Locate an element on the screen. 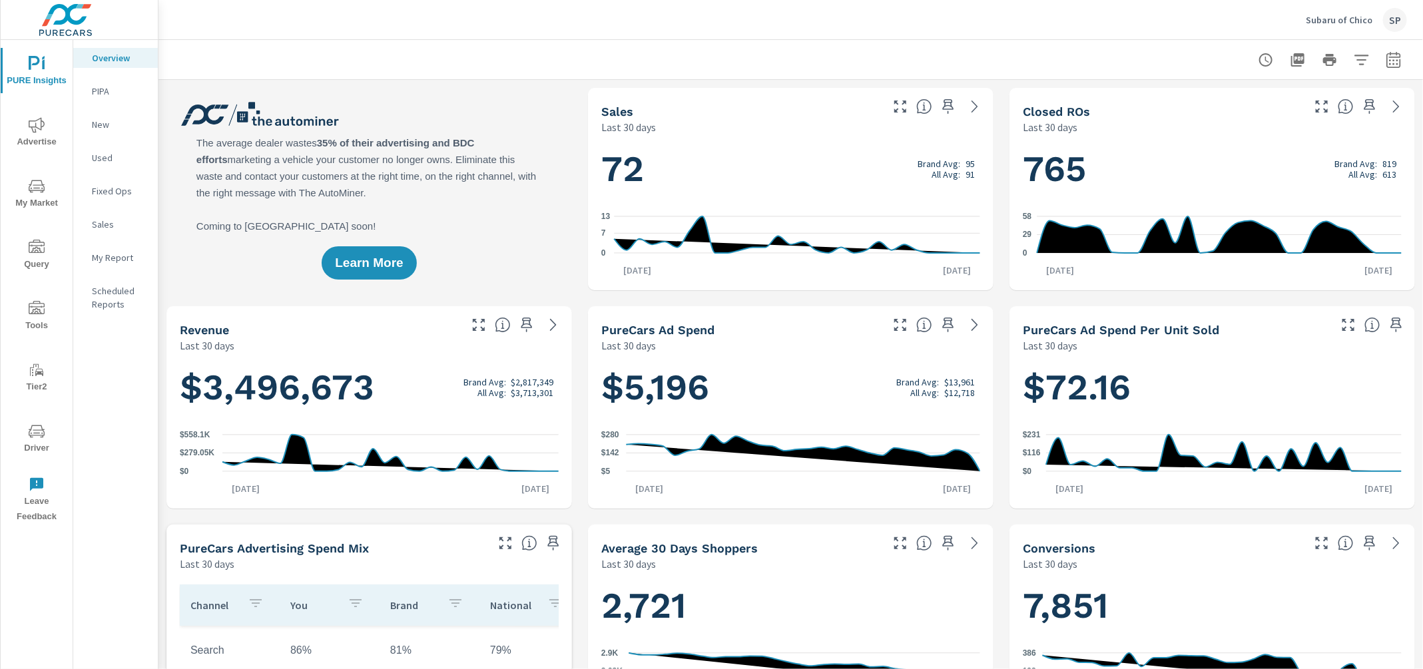 The width and height of the screenshot is (1423, 669). p: Sales is located at coordinates (119, 224).